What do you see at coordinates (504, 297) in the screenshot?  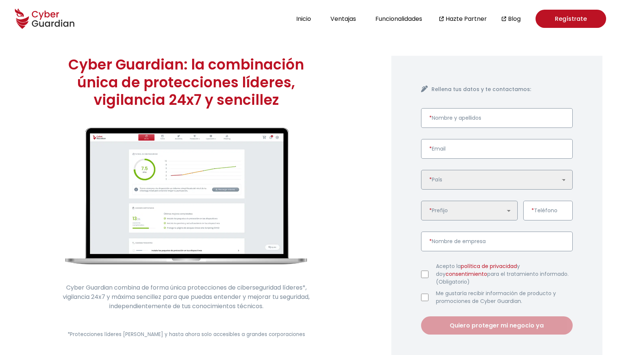 I see `label: Me gustaría recibir información de producto y promociones de Cyber Guardian.` at bounding box center [504, 297].